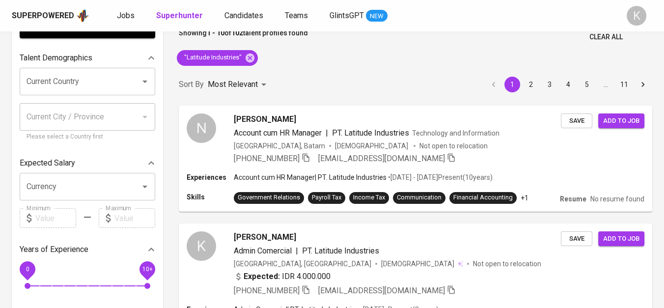 Image resolution: width=664 pixels, height=308 pixels. Describe the element at coordinates (310, 177) in the screenshot. I see `p: Account cum HR Manager | PT. Latitude Industries` at that location.